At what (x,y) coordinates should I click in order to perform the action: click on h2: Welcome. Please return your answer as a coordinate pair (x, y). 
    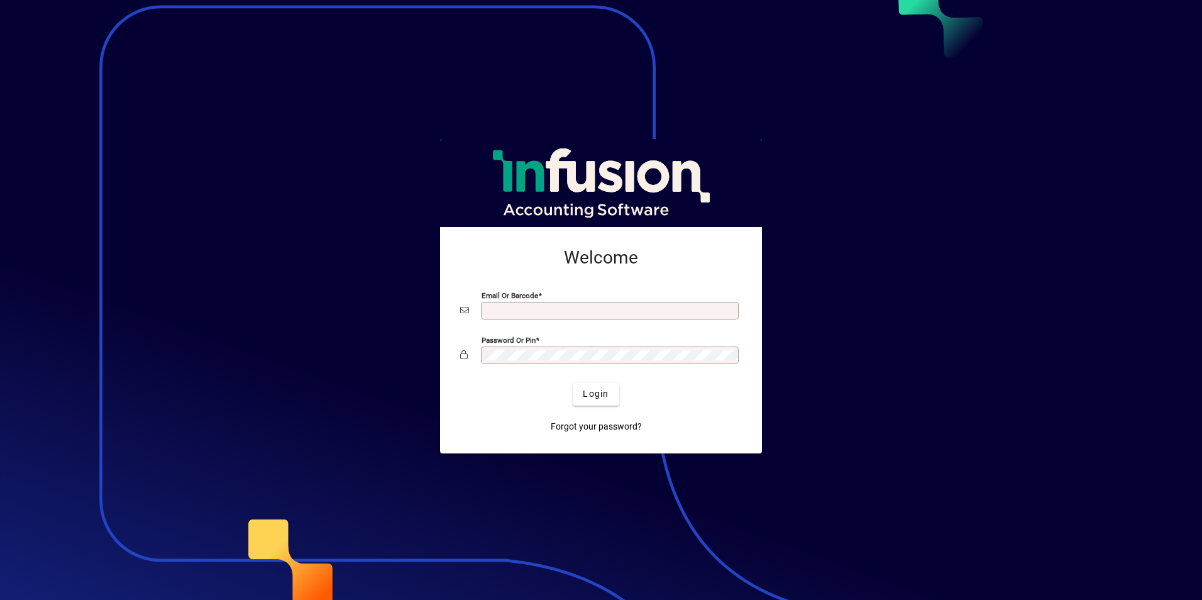
    Looking at the image, I should click on (601, 258).